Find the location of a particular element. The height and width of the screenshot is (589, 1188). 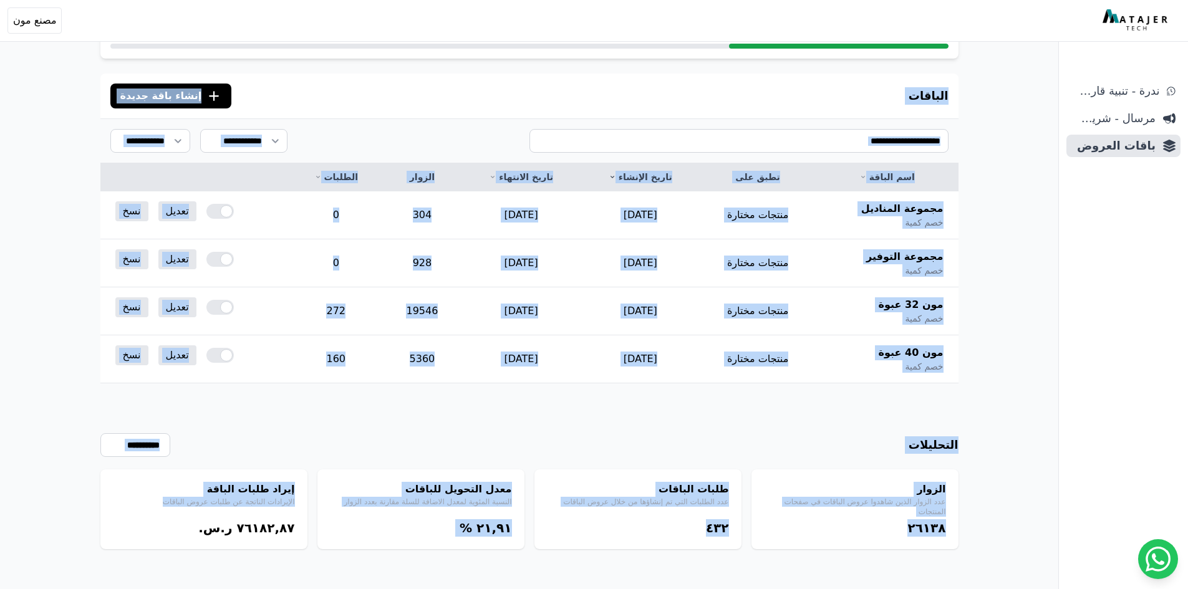

span: ر.س. is located at coordinates (215, 528).